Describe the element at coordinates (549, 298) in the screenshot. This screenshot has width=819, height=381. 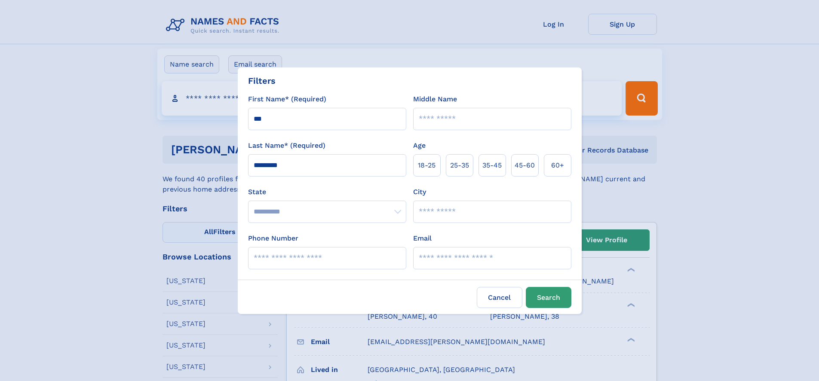
I see `button: Search` at that location.